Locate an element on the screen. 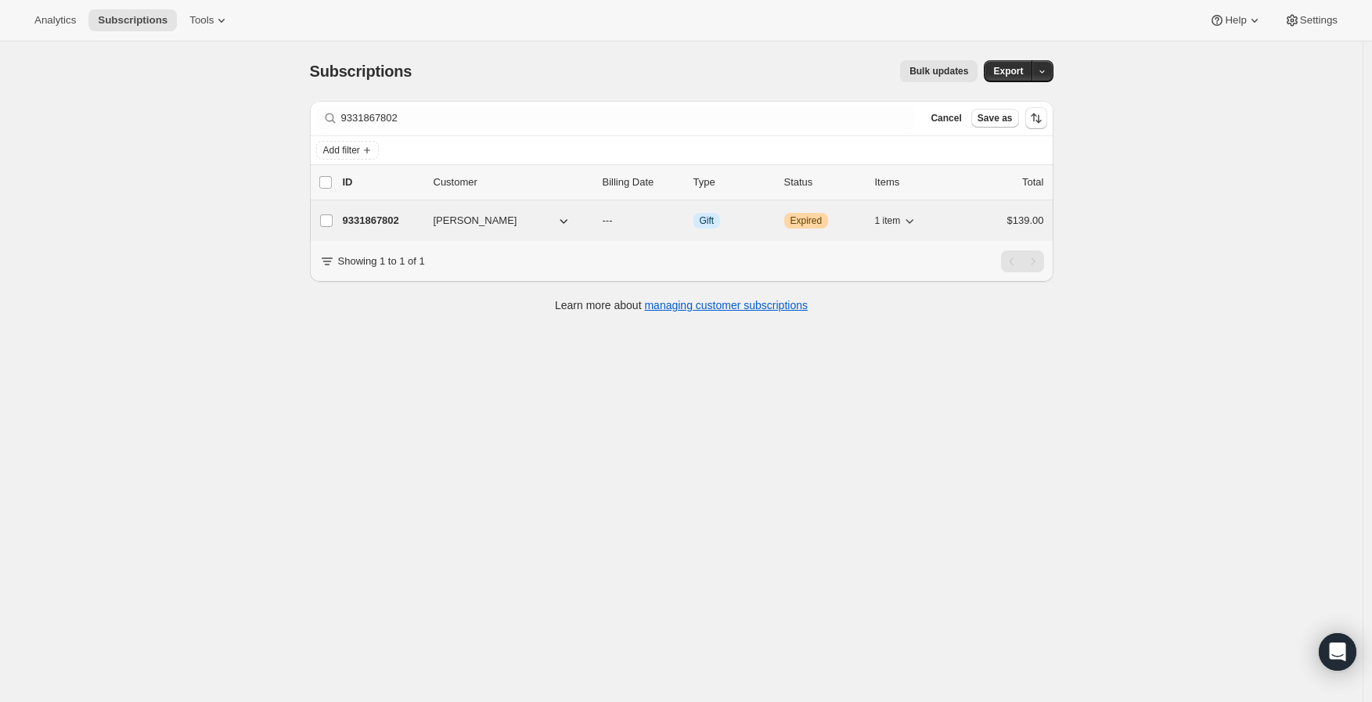  p: 9331867802 is located at coordinates (382, 221).